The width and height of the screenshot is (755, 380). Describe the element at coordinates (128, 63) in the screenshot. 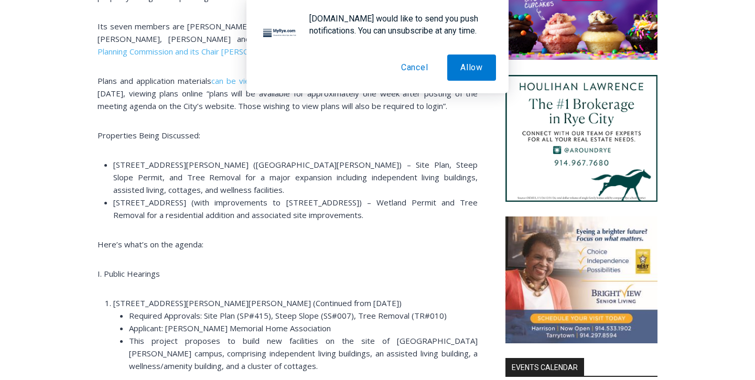

I see `div: Two by Two Animal Haven & The Nature Company: The Wild World of Animals` at that location.